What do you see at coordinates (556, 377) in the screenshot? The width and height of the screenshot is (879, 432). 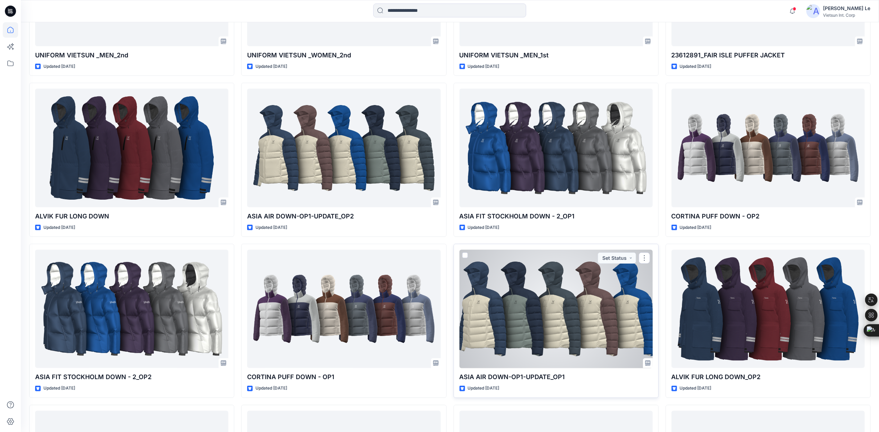 I see `p: ASIA AIR DOWN-OP1-UPDATE_OP1` at bounding box center [556, 377].